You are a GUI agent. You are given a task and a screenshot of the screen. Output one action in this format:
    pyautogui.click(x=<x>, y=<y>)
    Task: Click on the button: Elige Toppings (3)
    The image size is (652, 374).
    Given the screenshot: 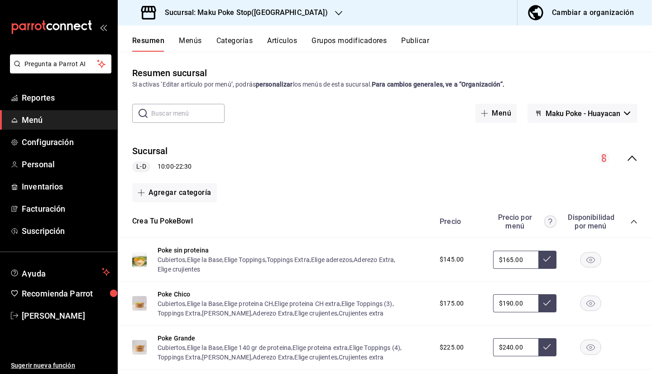 What is the action you would take?
    pyautogui.click(x=367, y=304)
    